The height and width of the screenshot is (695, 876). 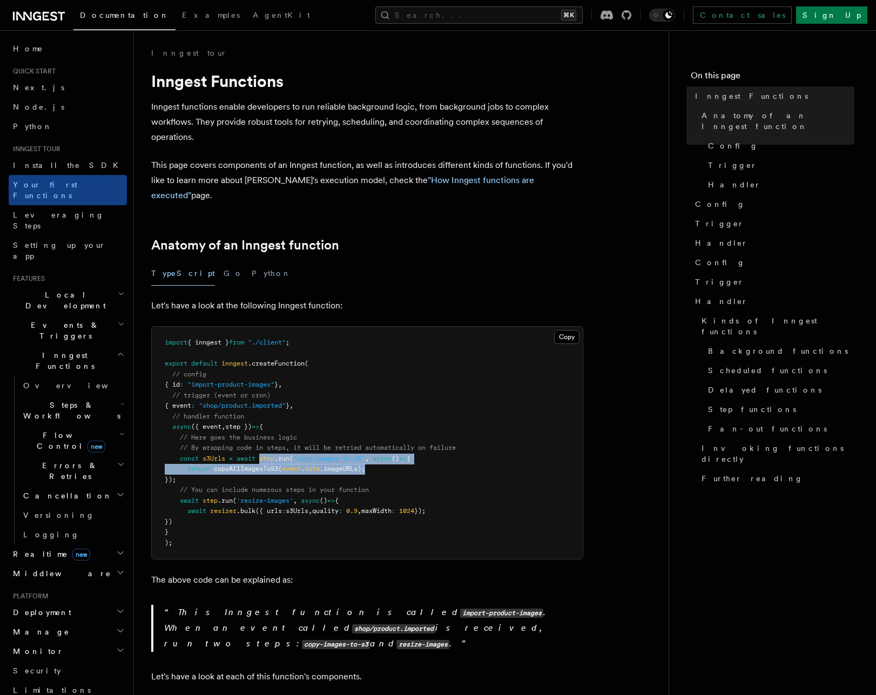 What do you see at coordinates (32, 71) in the screenshot?
I see `span: Quick start` at bounding box center [32, 71].